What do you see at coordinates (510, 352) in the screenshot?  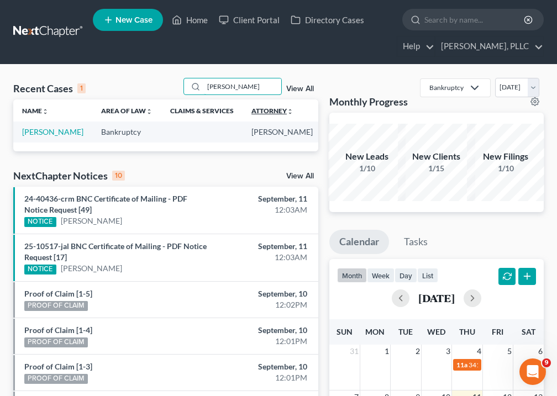 I see `span: 5` at bounding box center [510, 352].